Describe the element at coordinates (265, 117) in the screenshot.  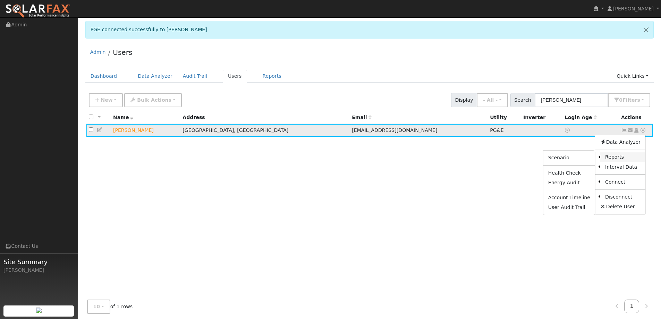
I see `div: Address` at that location.